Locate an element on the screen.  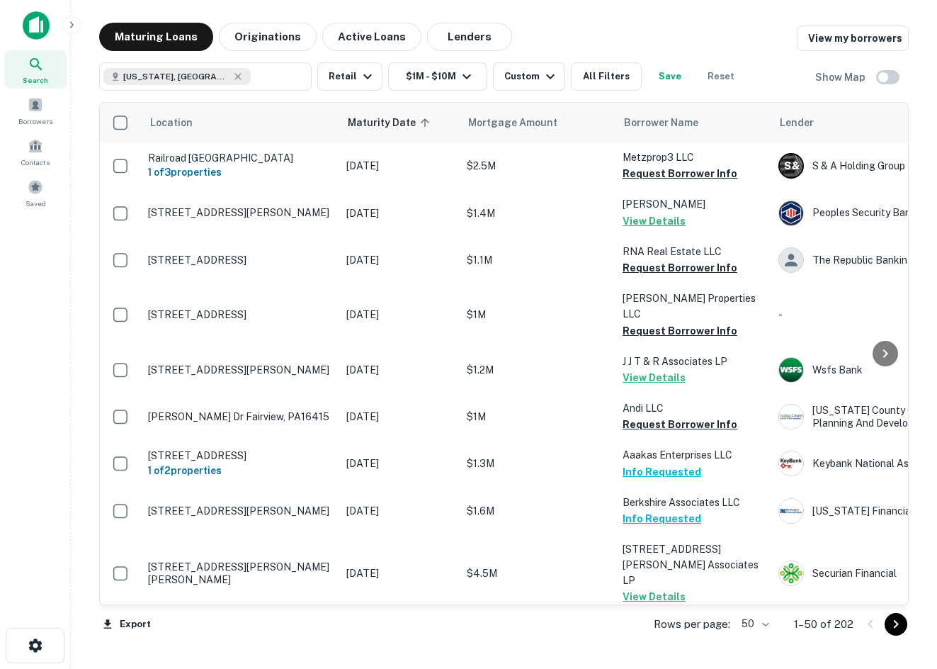
th: Borrower Name is located at coordinates (693, 123).